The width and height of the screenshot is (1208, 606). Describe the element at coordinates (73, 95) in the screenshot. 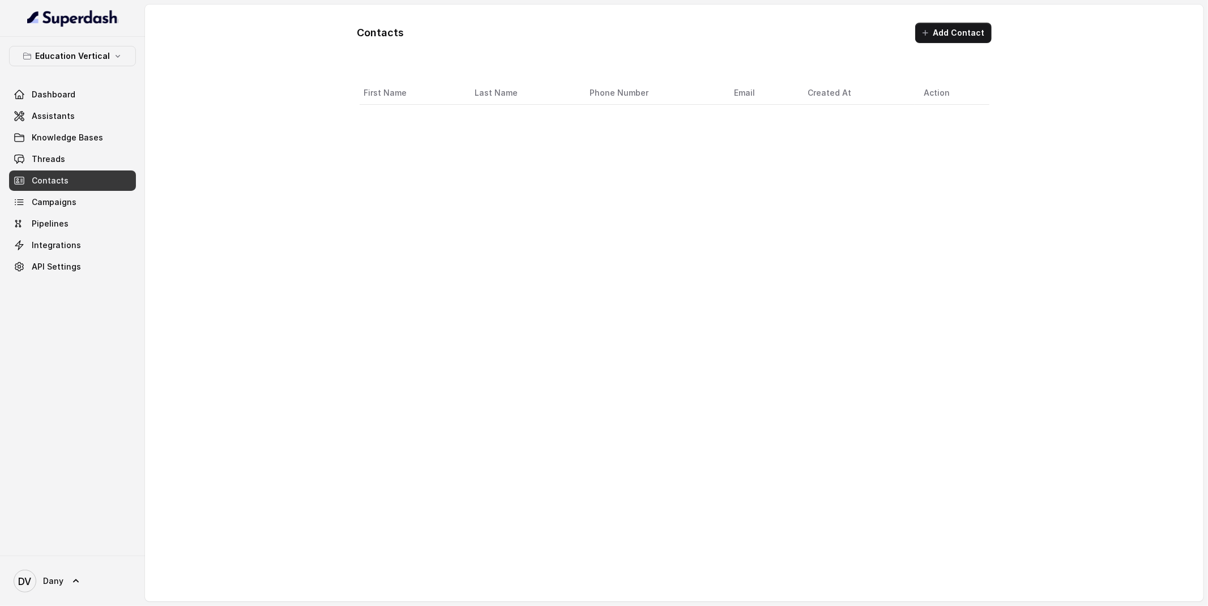

I see `a: Dashboard` at that location.